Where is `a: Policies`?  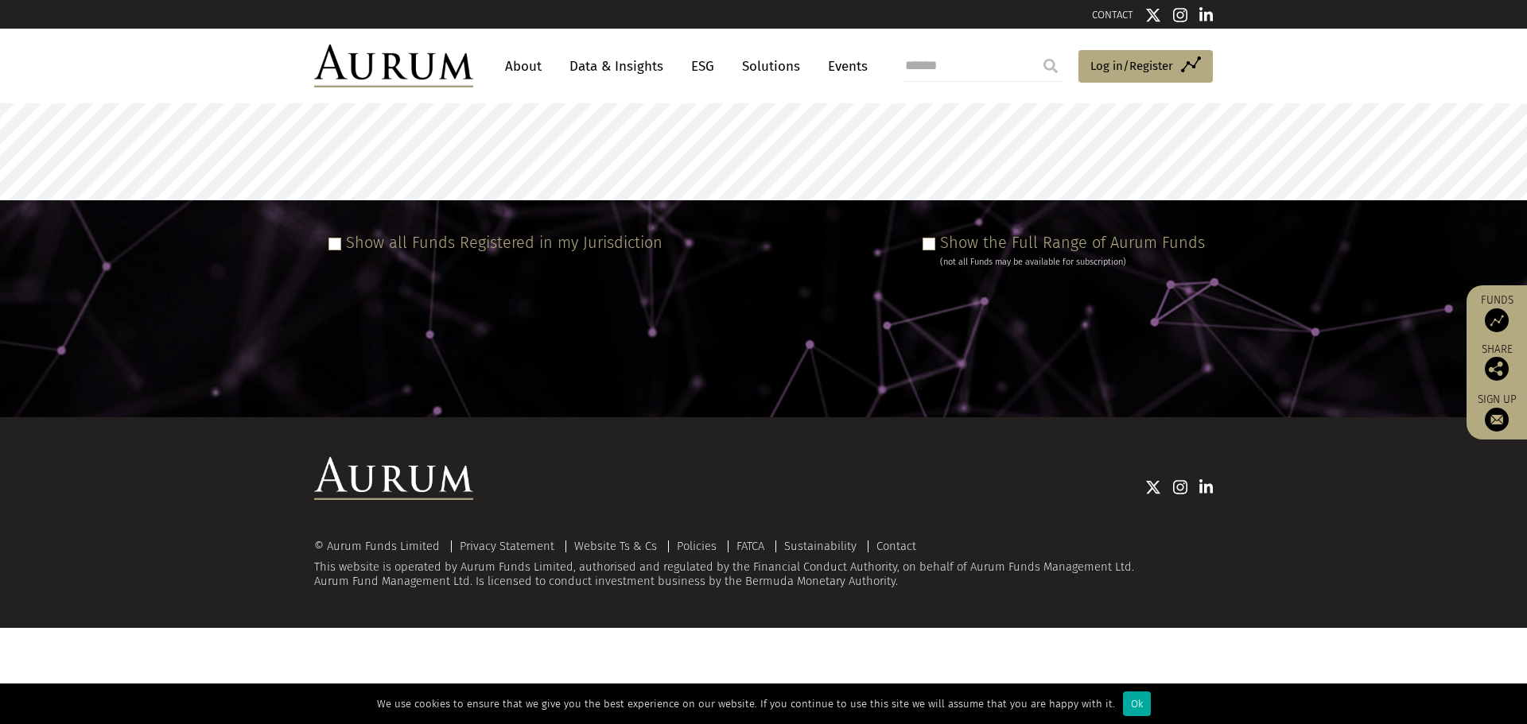
a: Policies is located at coordinates (697, 546).